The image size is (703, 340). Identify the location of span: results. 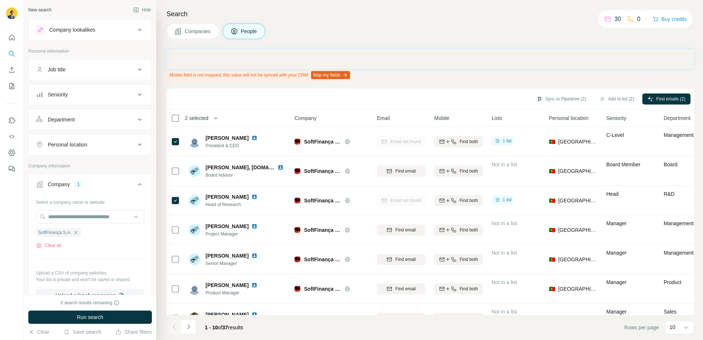
(224, 327).